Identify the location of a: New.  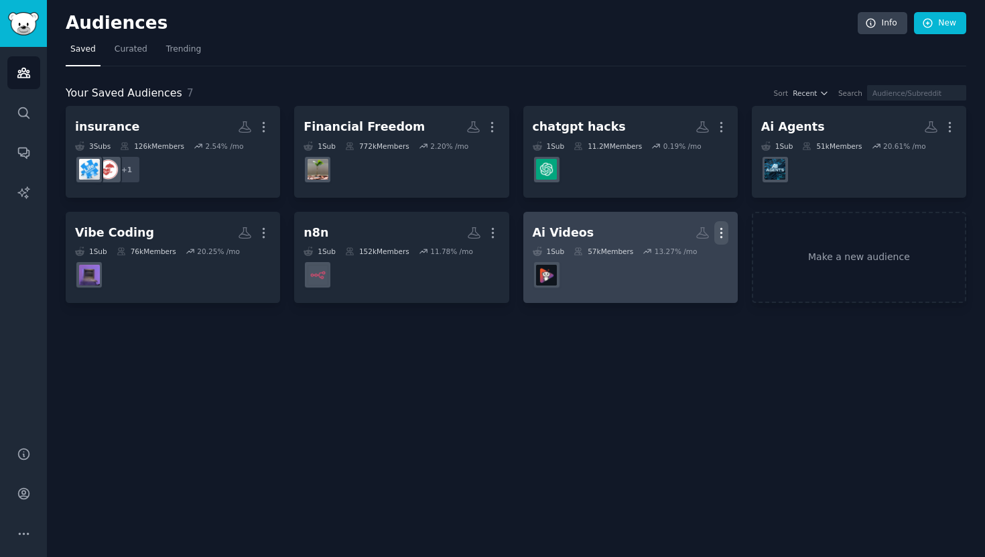
(940, 23).